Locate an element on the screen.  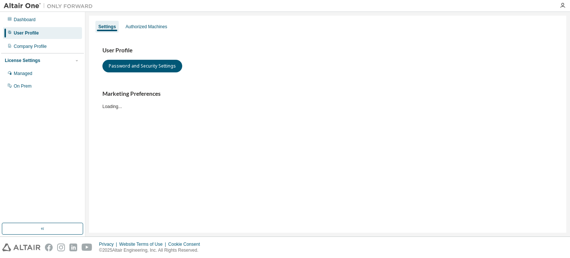
div: Loading... is located at coordinates (327, 99).